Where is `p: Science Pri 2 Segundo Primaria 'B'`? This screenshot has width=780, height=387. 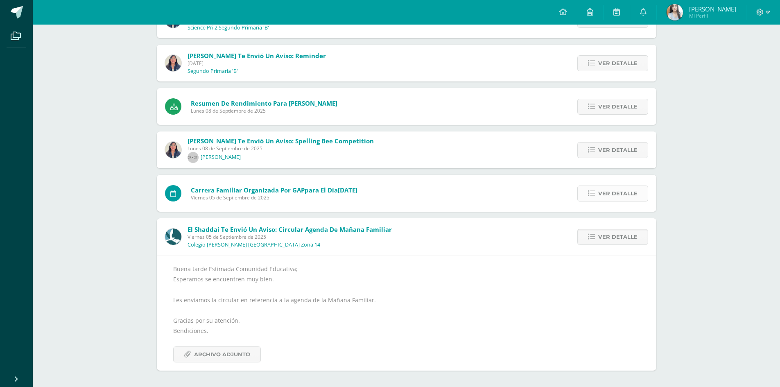 p: Science Pri 2 Segundo Primaria 'B' is located at coordinates (228, 28).